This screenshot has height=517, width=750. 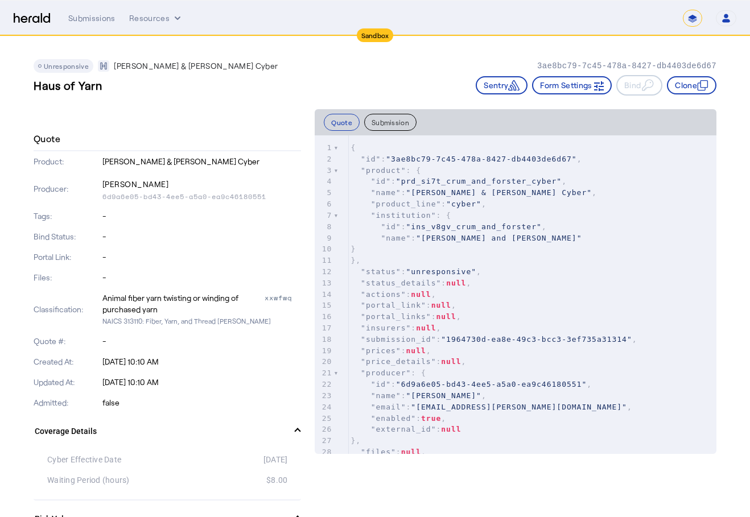 What do you see at coordinates (67, 341) in the screenshot?
I see `p: Quote #:` at bounding box center [67, 341].